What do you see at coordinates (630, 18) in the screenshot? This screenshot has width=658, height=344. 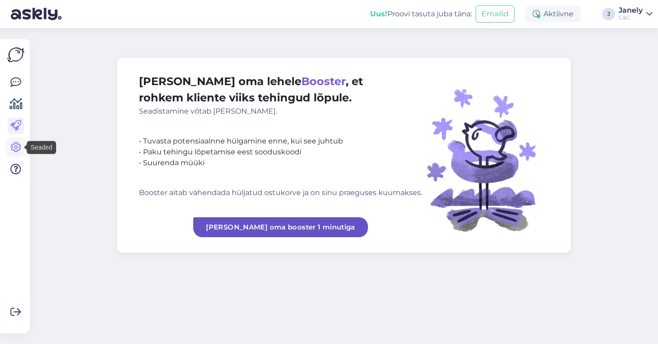 I see `div: C&C` at bounding box center [630, 18].